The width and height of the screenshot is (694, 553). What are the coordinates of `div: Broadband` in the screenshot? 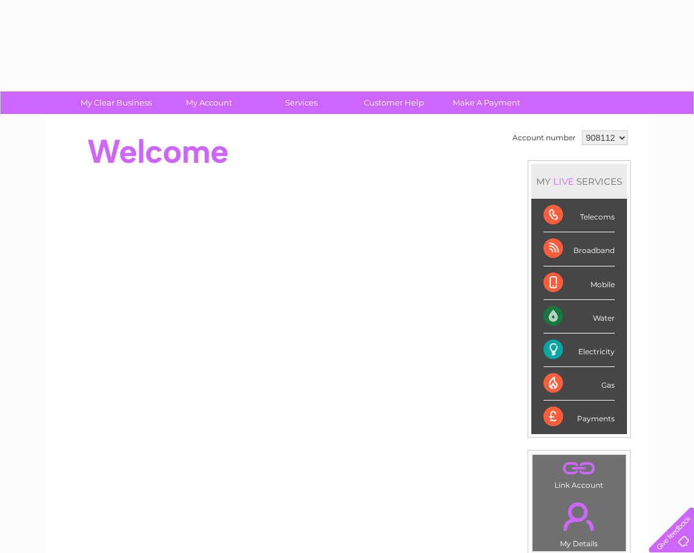 It's located at (579, 249).